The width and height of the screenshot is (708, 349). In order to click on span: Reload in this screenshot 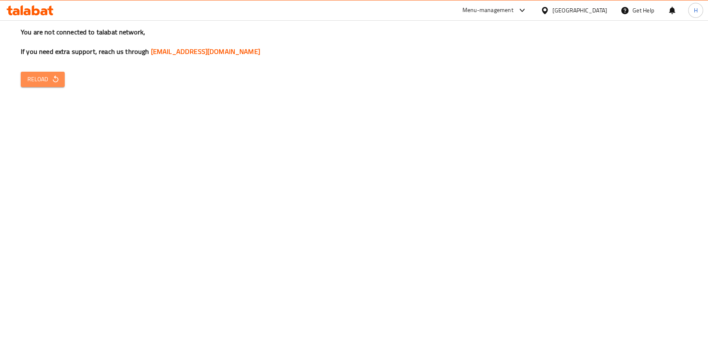, I will do `click(43, 79)`.